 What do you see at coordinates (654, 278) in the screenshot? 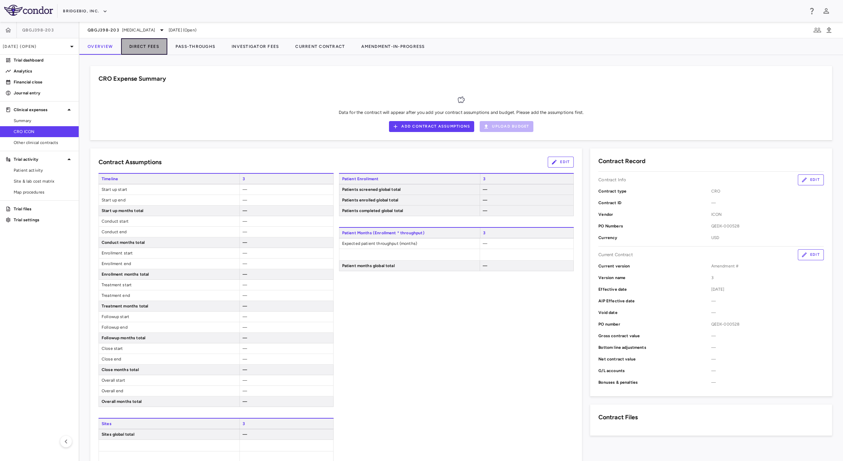
I see `p: Version name` at bounding box center [654, 278].